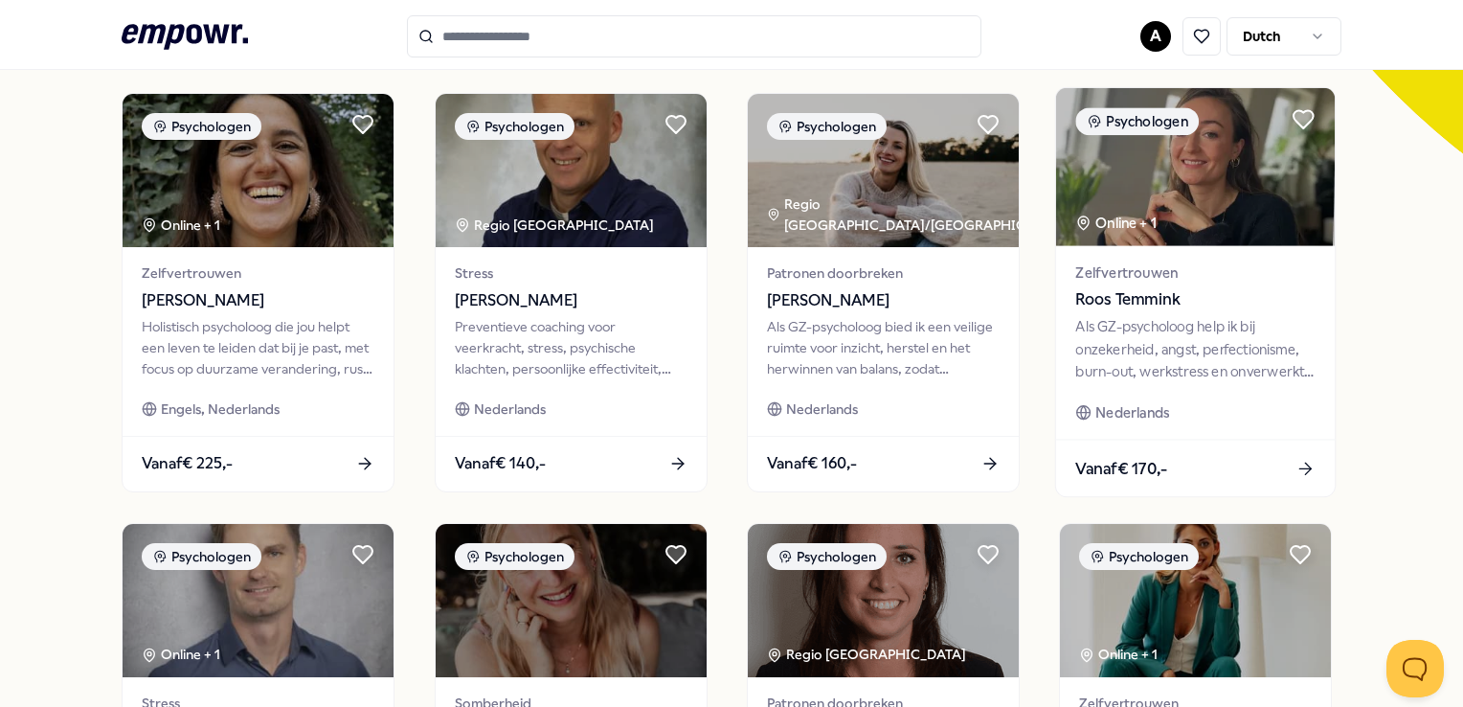 The image size is (1463, 707). Describe the element at coordinates (571, 348) in the screenshot. I see `div: Preventieve coaching voor veerkracht, stress, psychische klachten, persoonlijke effectiviteit, ge...` at that location.